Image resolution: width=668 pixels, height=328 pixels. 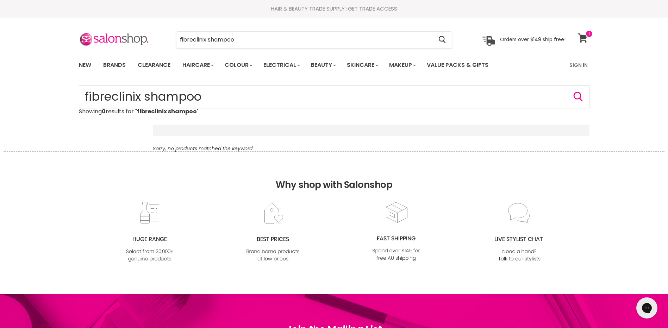 I want to click on div: HAIR & BEAUTY TRADE SUPPLY |, so click(x=334, y=9).